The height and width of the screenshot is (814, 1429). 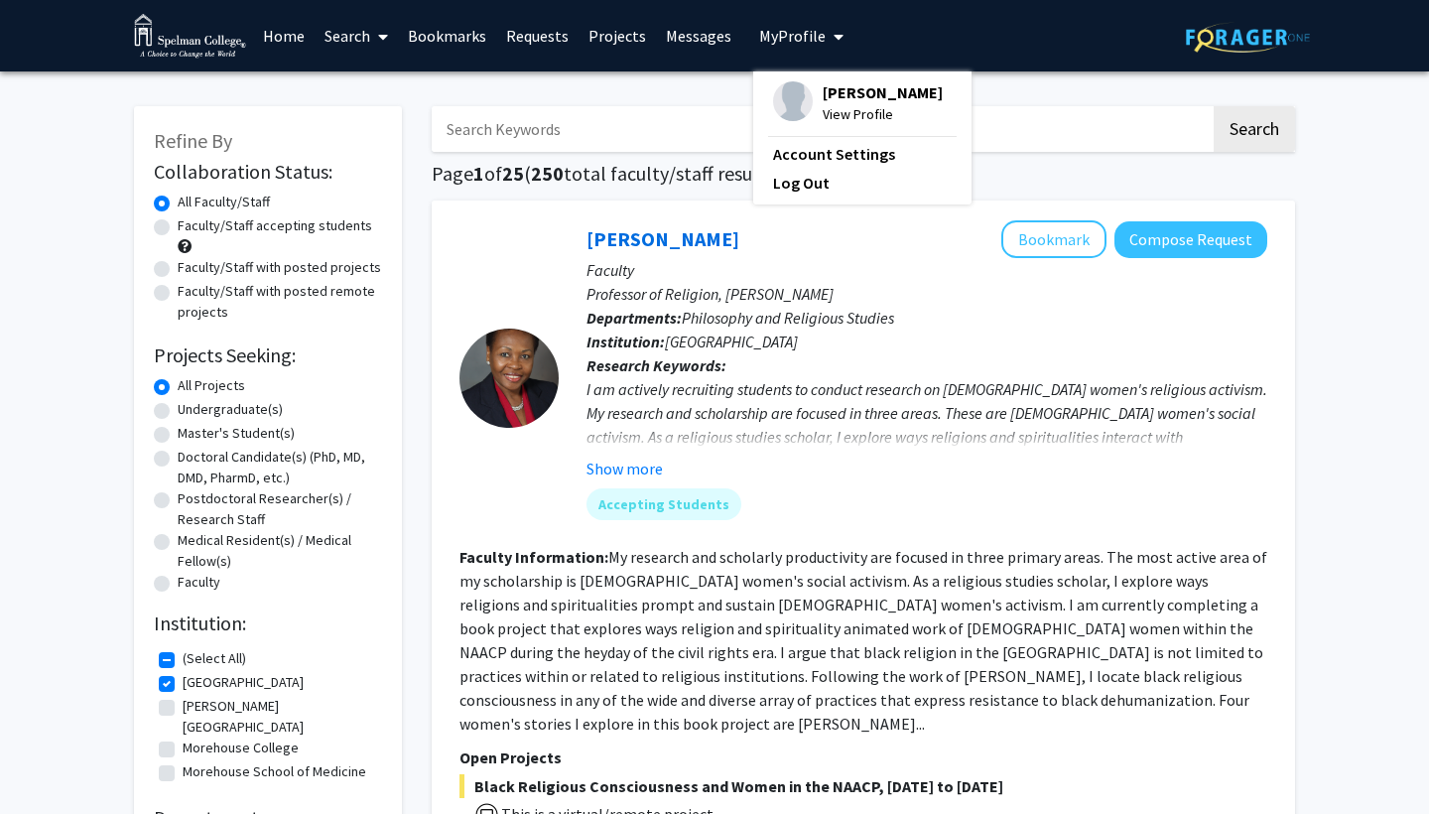 I want to click on a: Projects, so click(x=617, y=36).